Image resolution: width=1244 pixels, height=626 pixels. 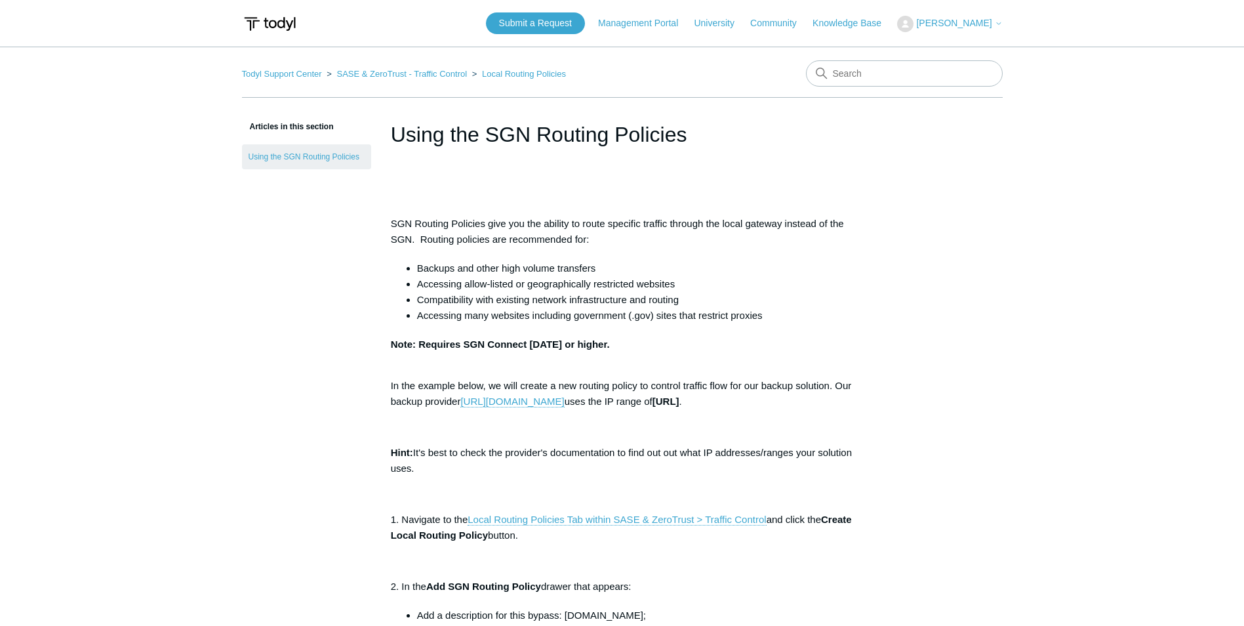 I want to click on li: Accessing many websites including government (.gov) sites that restrict proxies, so click(x=635, y=315).